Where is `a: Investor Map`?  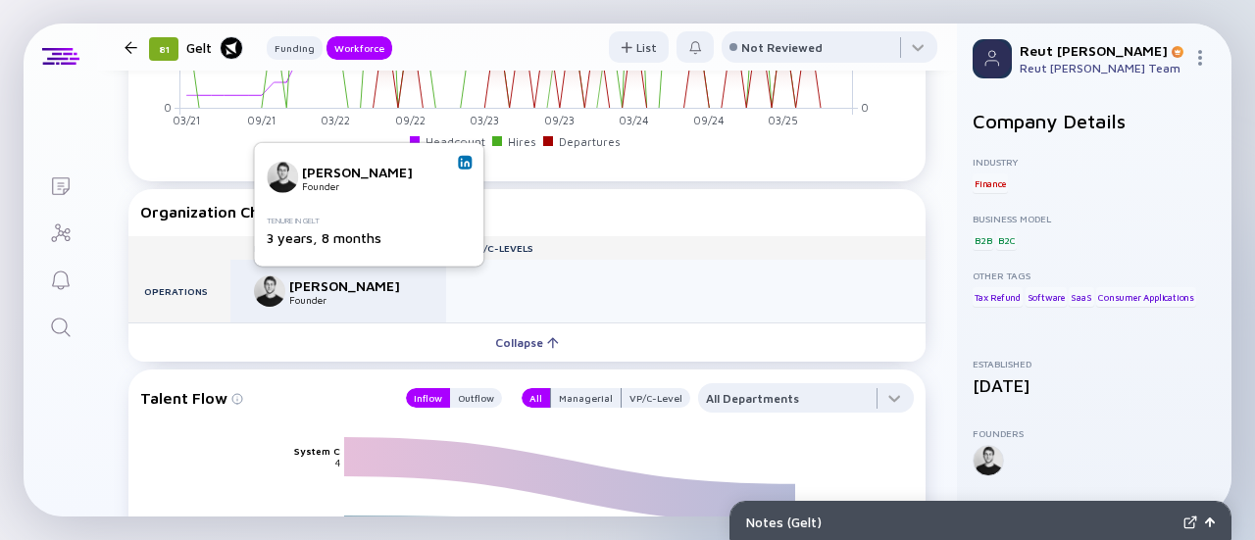 a: Investor Map is located at coordinates (60, 231).